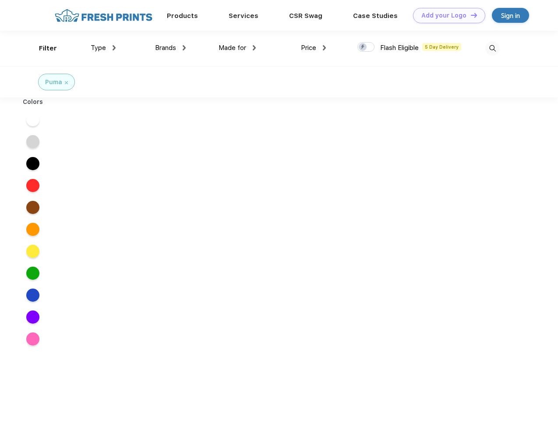 The image size is (558, 421). Describe the element at coordinates (103, 15) in the screenshot. I see `img: fo%20logo%202.webp` at that location.